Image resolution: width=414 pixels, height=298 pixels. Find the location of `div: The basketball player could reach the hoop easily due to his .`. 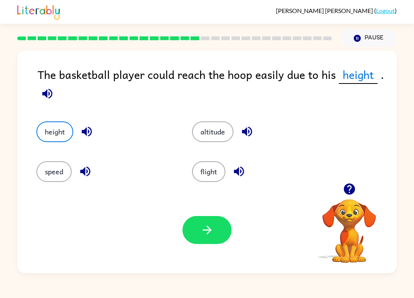

div: The basketball player could reach the hoop easily due to his . is located at coordinates (217, 86).